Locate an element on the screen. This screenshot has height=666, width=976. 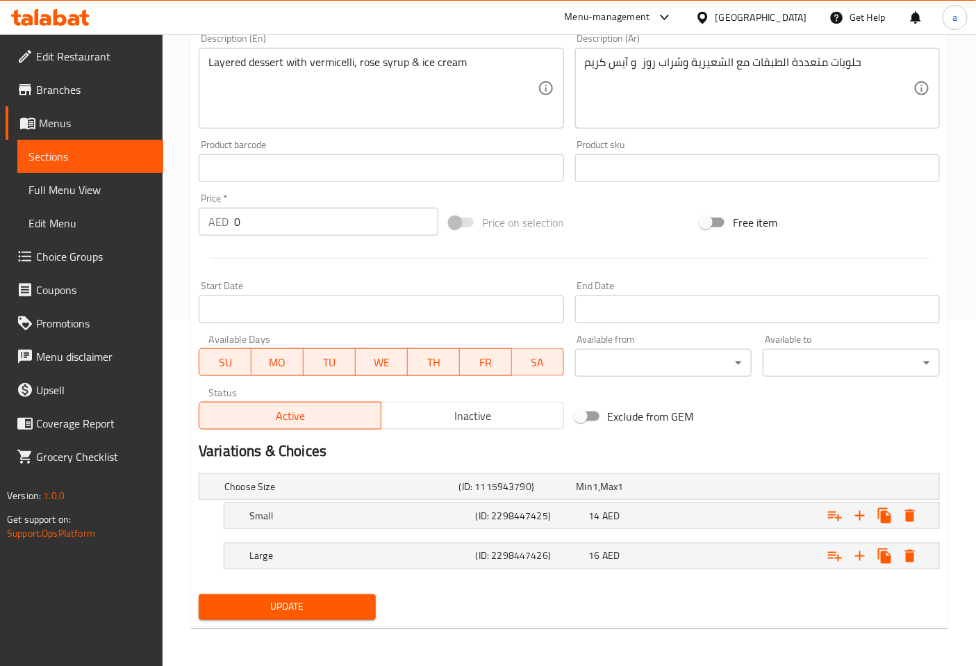
input: Please enter price is located at coordinates (336, 222).